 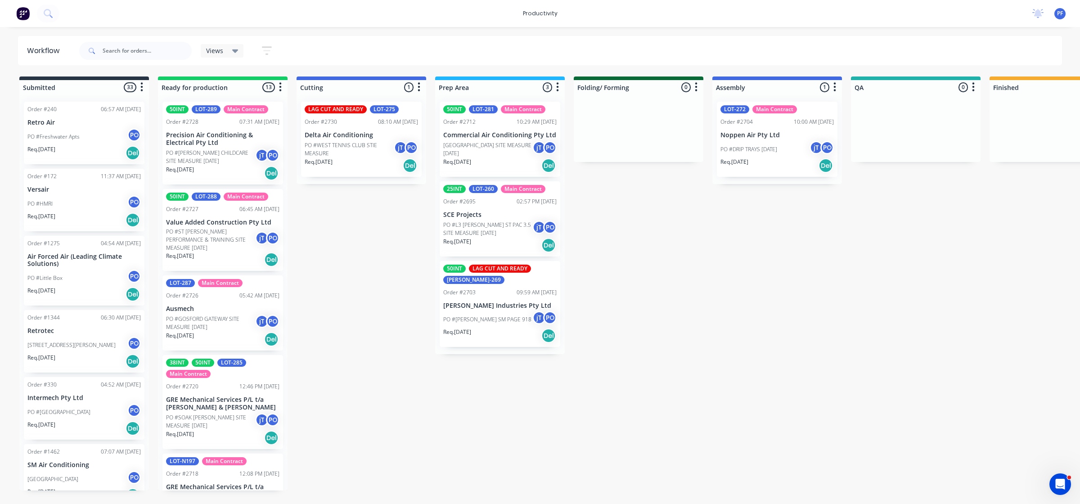 I want to click on div: 38INT, so click(x=177, y=363).